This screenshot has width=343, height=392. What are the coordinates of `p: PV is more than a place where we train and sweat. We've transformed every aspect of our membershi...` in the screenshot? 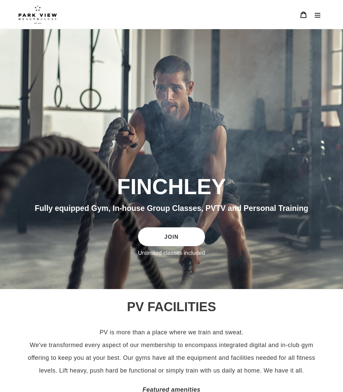 It's located at (172, 351).